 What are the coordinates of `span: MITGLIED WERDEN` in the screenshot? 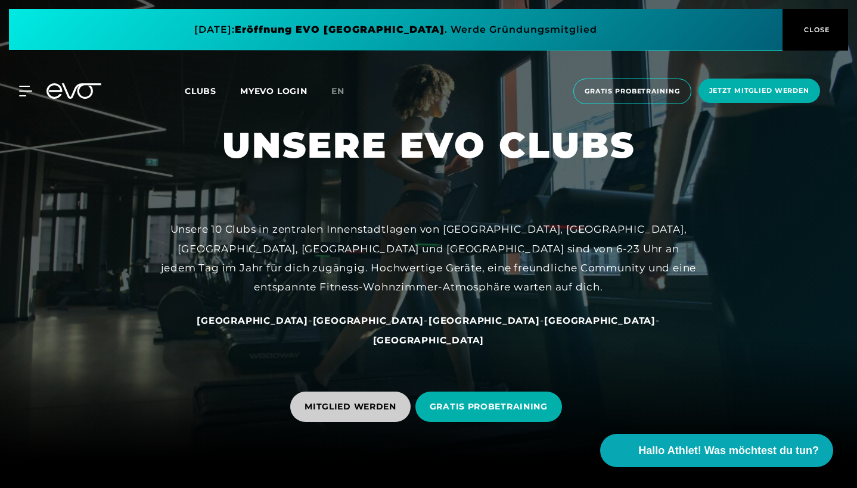 It's located at (350, 407).